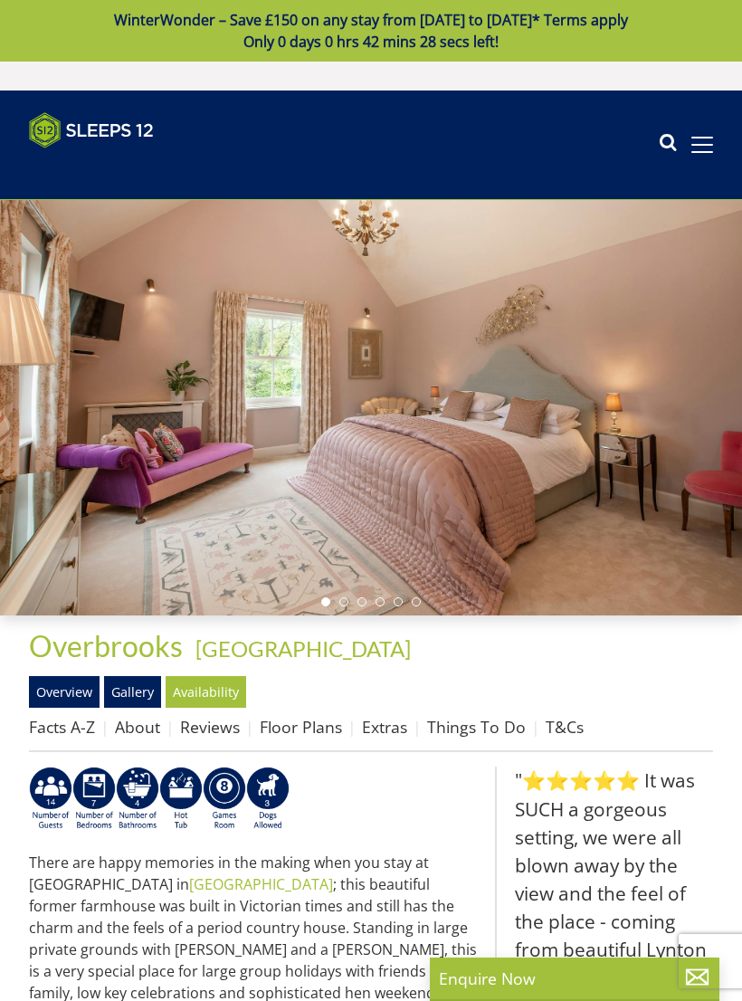 This screenshot has height=1001, width=742. Describe the element at coordinates (109, 645) in the screenshot. I see `a: Overbrooks` at that location.